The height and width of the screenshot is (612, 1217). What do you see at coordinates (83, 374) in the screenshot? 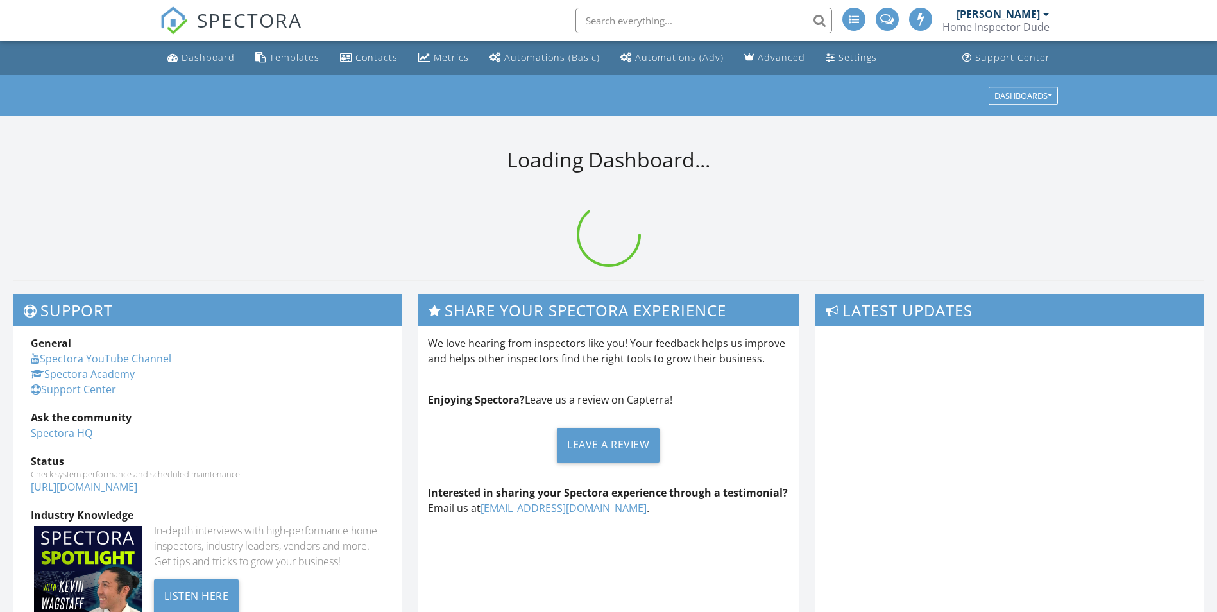
I see `a: Spectora Academy` at bounding box center [83, 374].